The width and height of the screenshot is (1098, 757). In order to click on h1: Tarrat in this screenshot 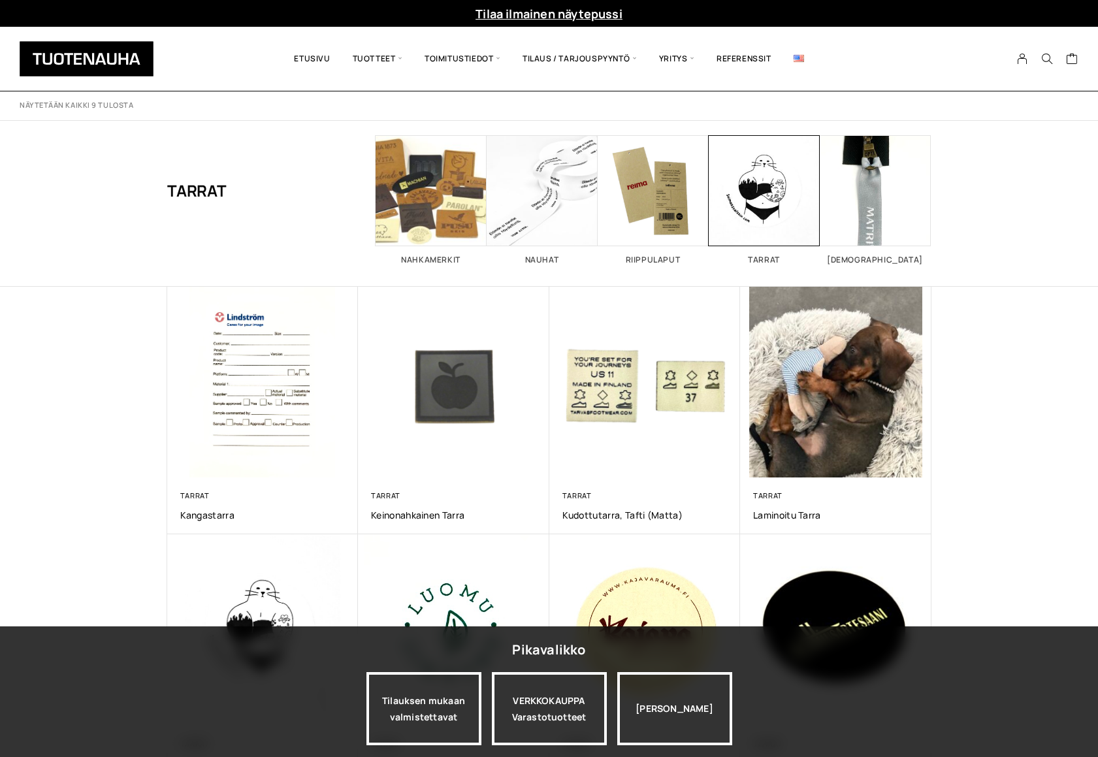, I will do `click(197, 191)`.